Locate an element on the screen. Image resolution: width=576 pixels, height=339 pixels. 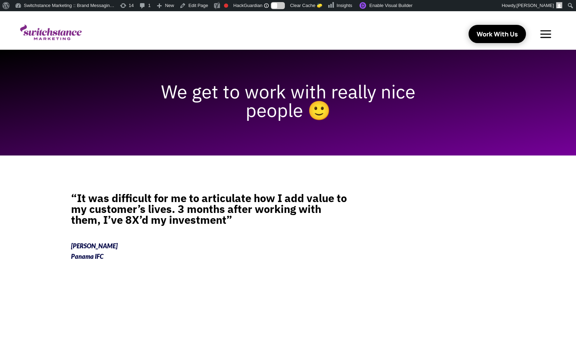
h4: “It was difficult for me to articulate how I add value to my customer’s lives. 3 months after wor... is located at coordinates (212, 210).